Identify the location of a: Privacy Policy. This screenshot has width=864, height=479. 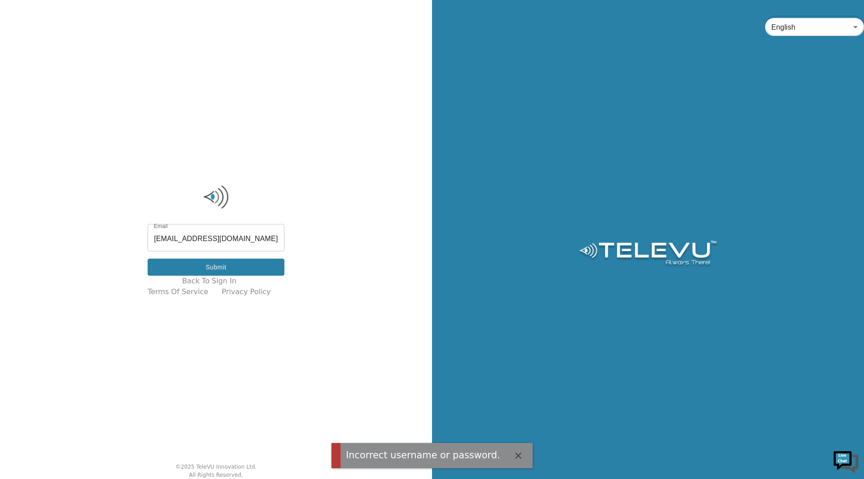
(246, 292).